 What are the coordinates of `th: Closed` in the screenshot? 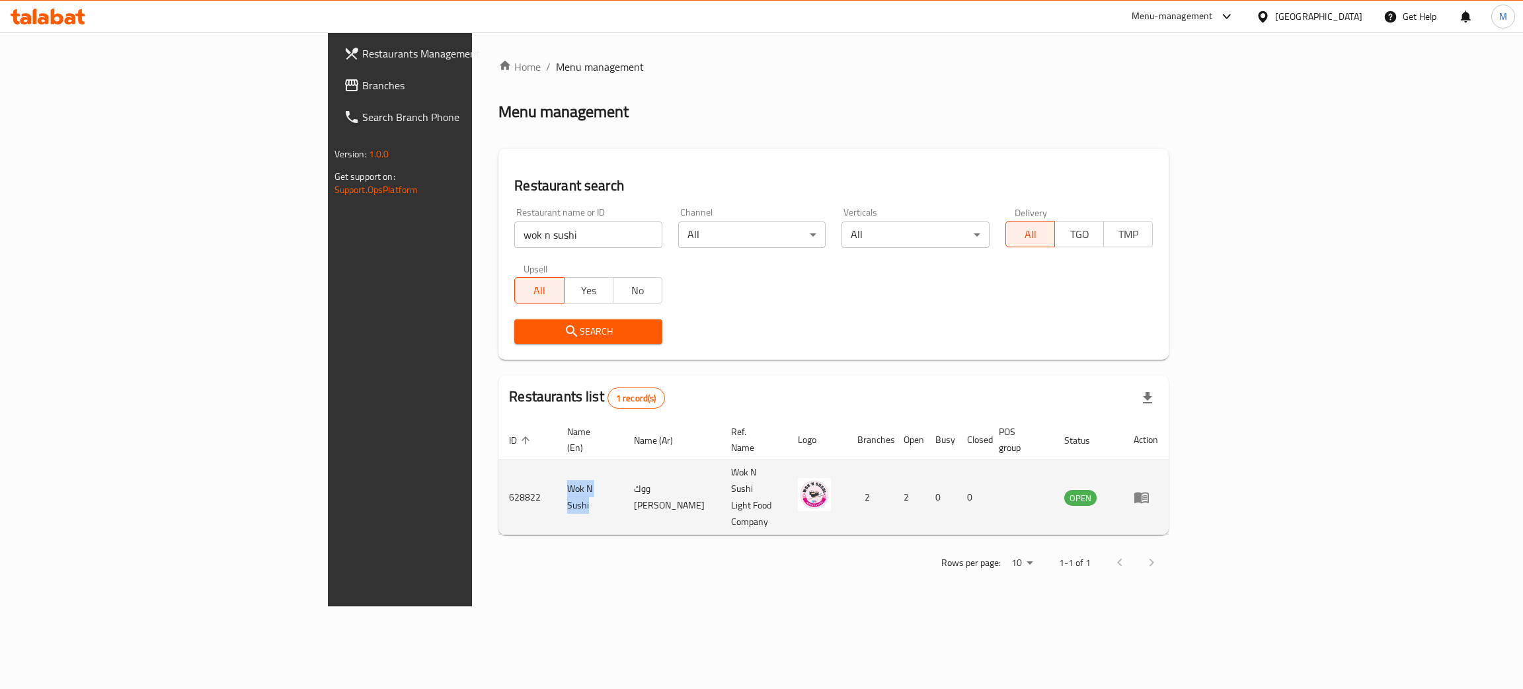 It's located at (972, 440).